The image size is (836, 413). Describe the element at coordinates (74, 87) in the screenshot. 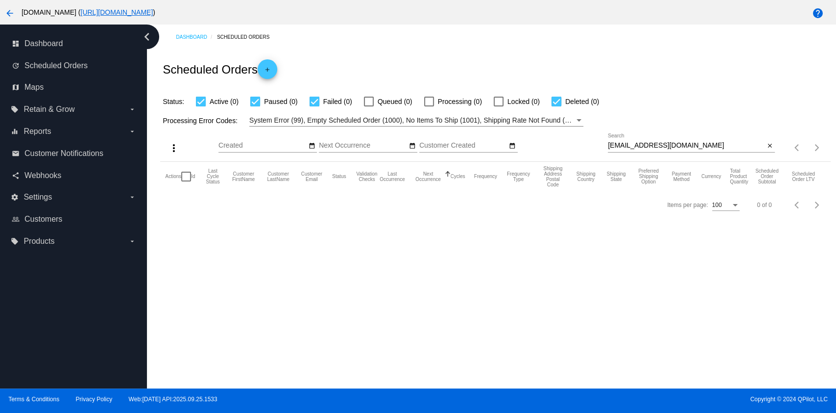

I see `a: map Maps` at that location.